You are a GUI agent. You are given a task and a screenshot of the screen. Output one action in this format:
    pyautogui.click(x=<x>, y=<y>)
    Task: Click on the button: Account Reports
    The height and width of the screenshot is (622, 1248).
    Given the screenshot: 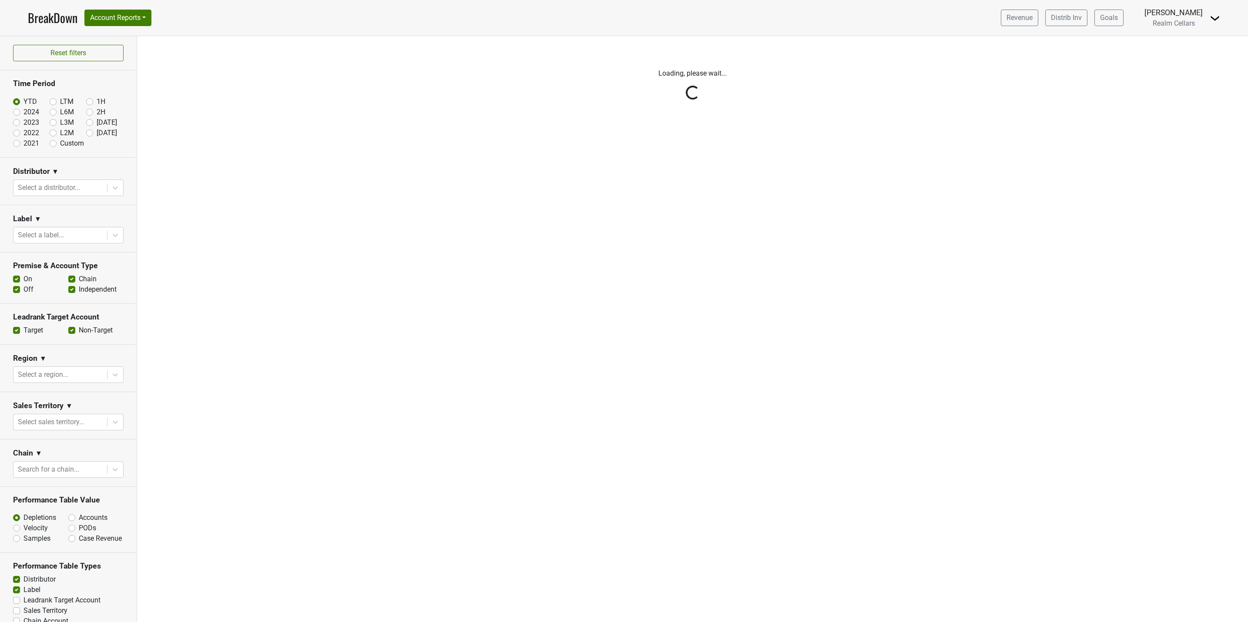 What is the action you would take?
    pyautogui.click(x=118, y=18)
    